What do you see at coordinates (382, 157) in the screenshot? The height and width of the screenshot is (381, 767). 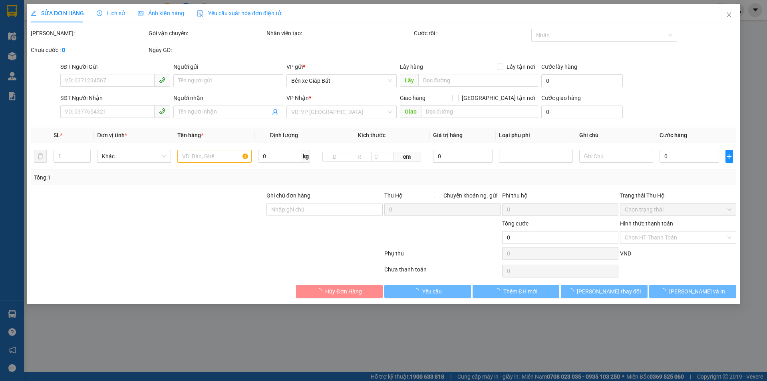 I see `input: C` at bounding box center [382, 157].